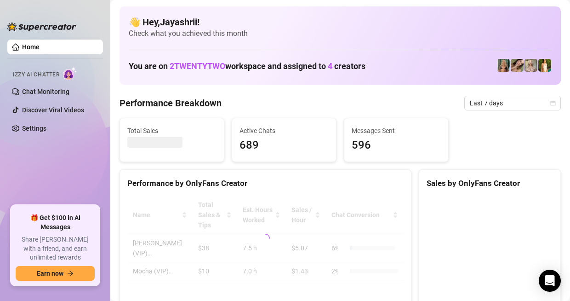  I want to click on span: Last 7 days, so click(513, 103).